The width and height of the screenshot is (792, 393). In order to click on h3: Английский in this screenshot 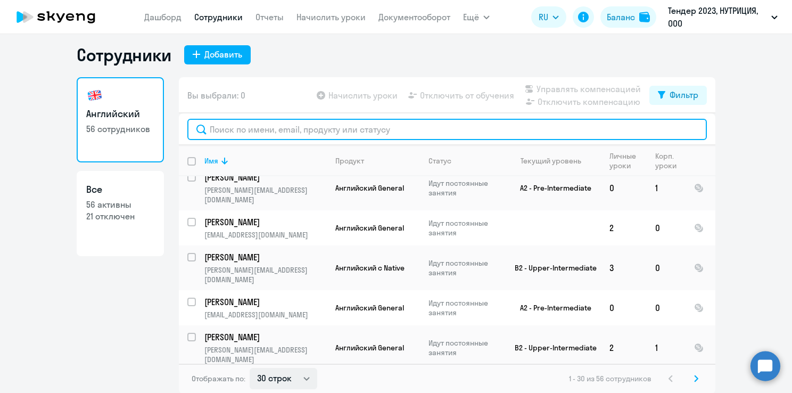, I will do `click(120, 114)`.